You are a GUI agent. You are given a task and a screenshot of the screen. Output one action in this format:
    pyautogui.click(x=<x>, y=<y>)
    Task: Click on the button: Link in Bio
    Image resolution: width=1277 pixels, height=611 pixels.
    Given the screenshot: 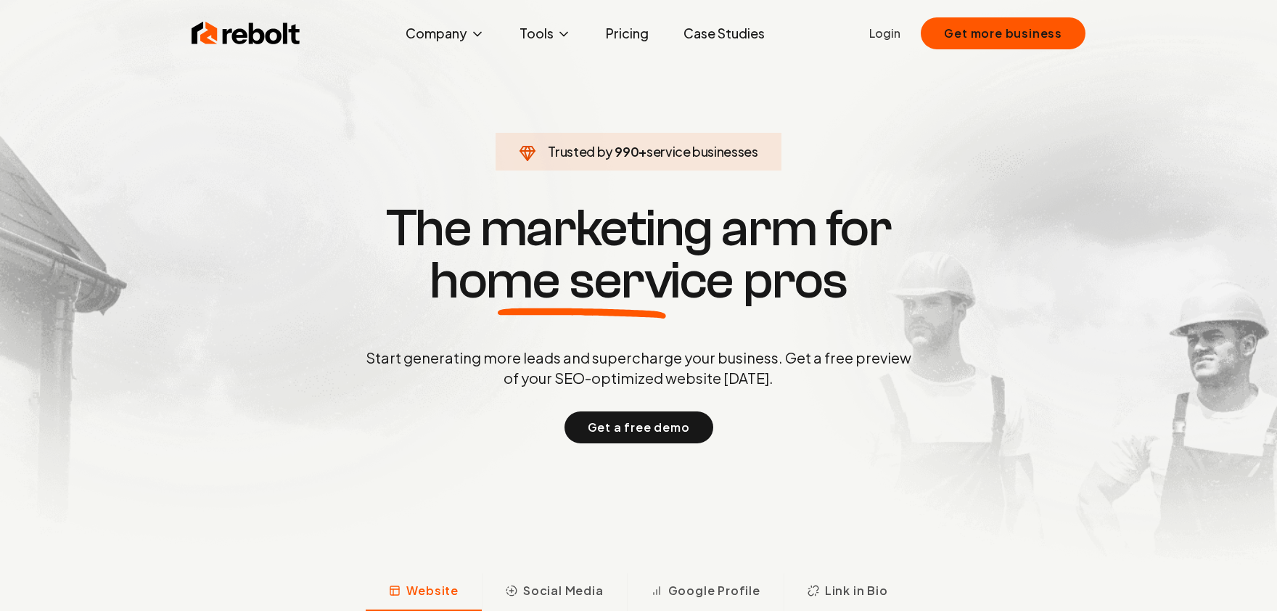 What is the action you would take?
    pyautogui.click(x=847, y=592)
    